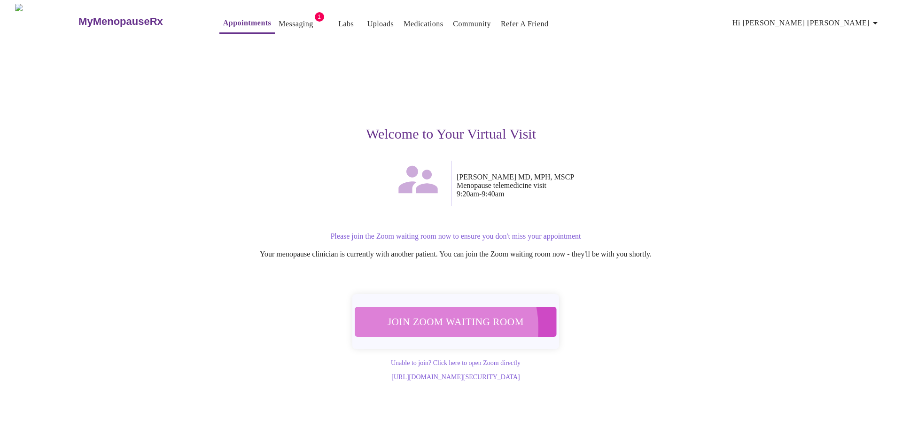 The image size is (902, 428). What do you see at coordinates (247, 23) in the screenshot?
I see `a: Appointments` at bounding box center [247, 23].